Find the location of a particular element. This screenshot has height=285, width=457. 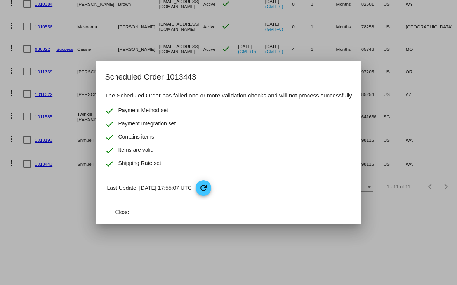

span: Close is located at coordinates (122, 212).